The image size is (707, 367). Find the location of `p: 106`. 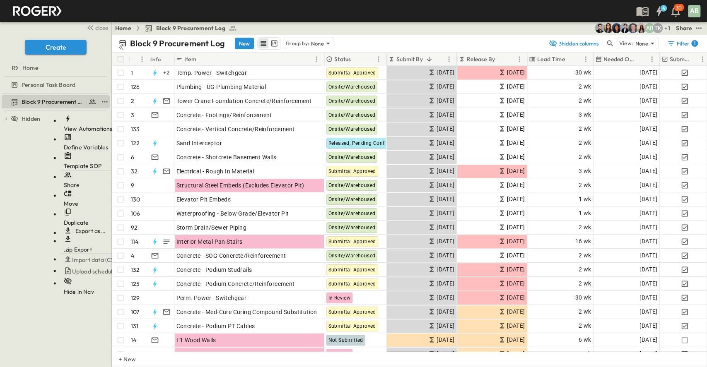

p: 106 is located at coordinates (135, 214).